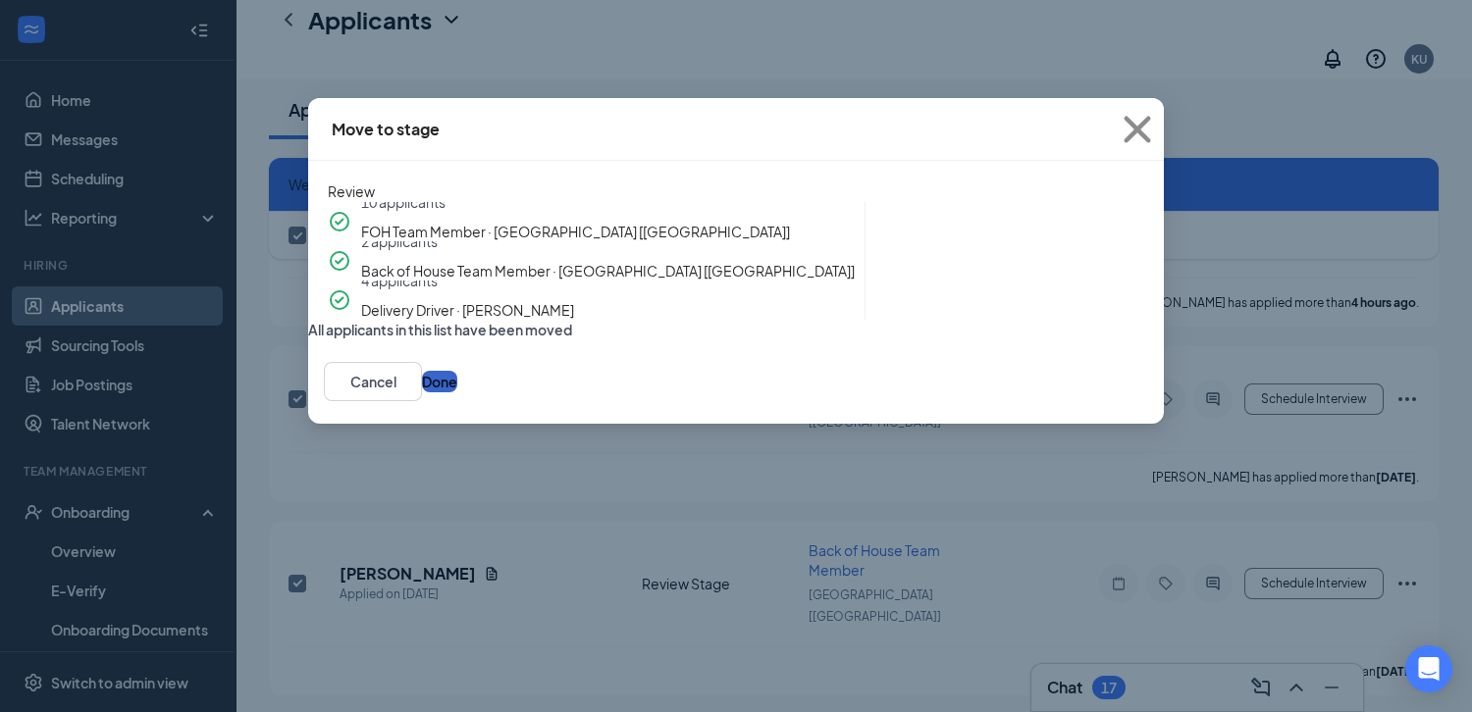  Describe the element at coordinates (1137, 130) in the screenshot. I see `button: Close` at that location.